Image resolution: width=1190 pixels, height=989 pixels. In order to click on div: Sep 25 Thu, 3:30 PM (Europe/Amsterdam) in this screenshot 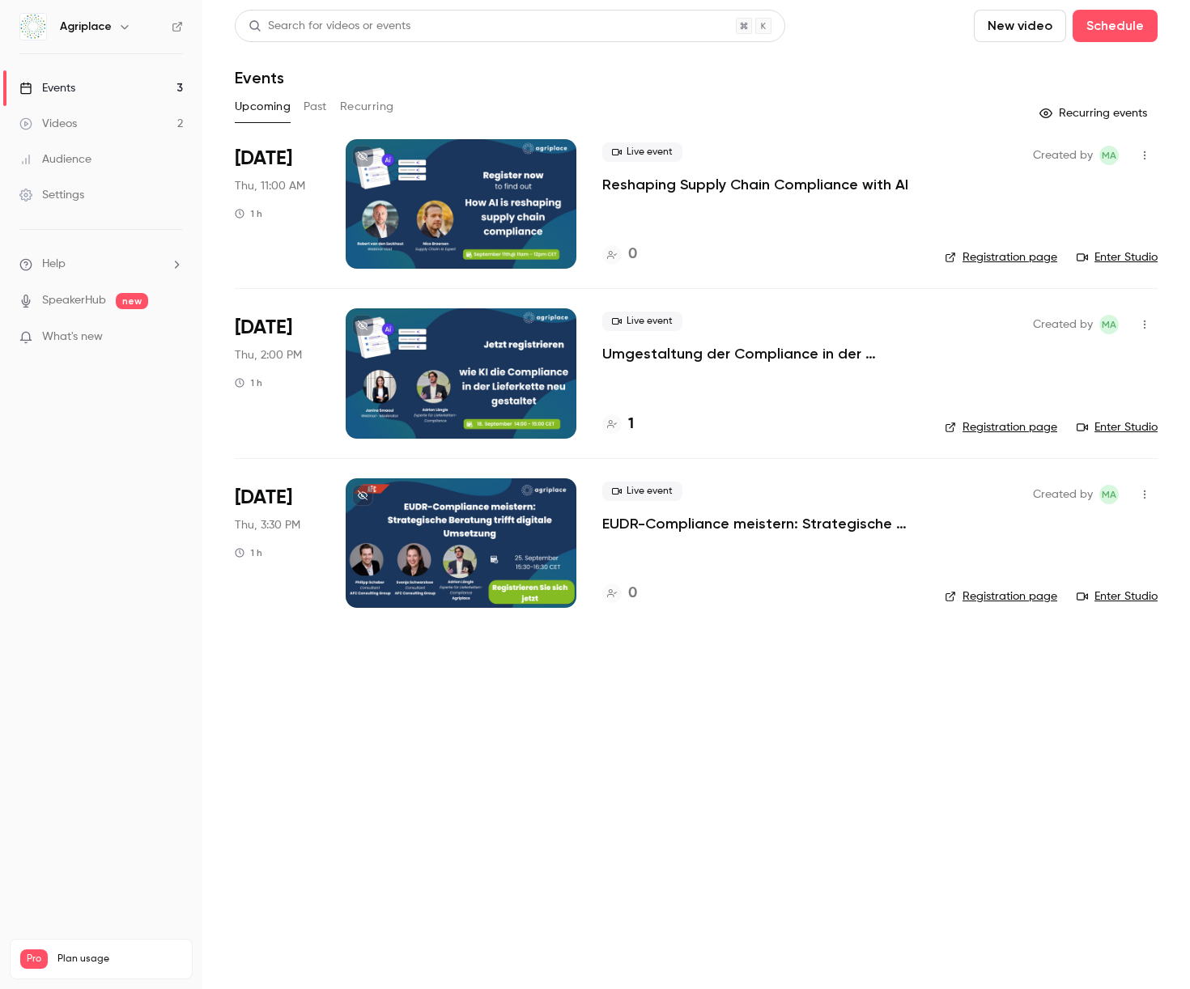, I will do `click(277, 543)`.